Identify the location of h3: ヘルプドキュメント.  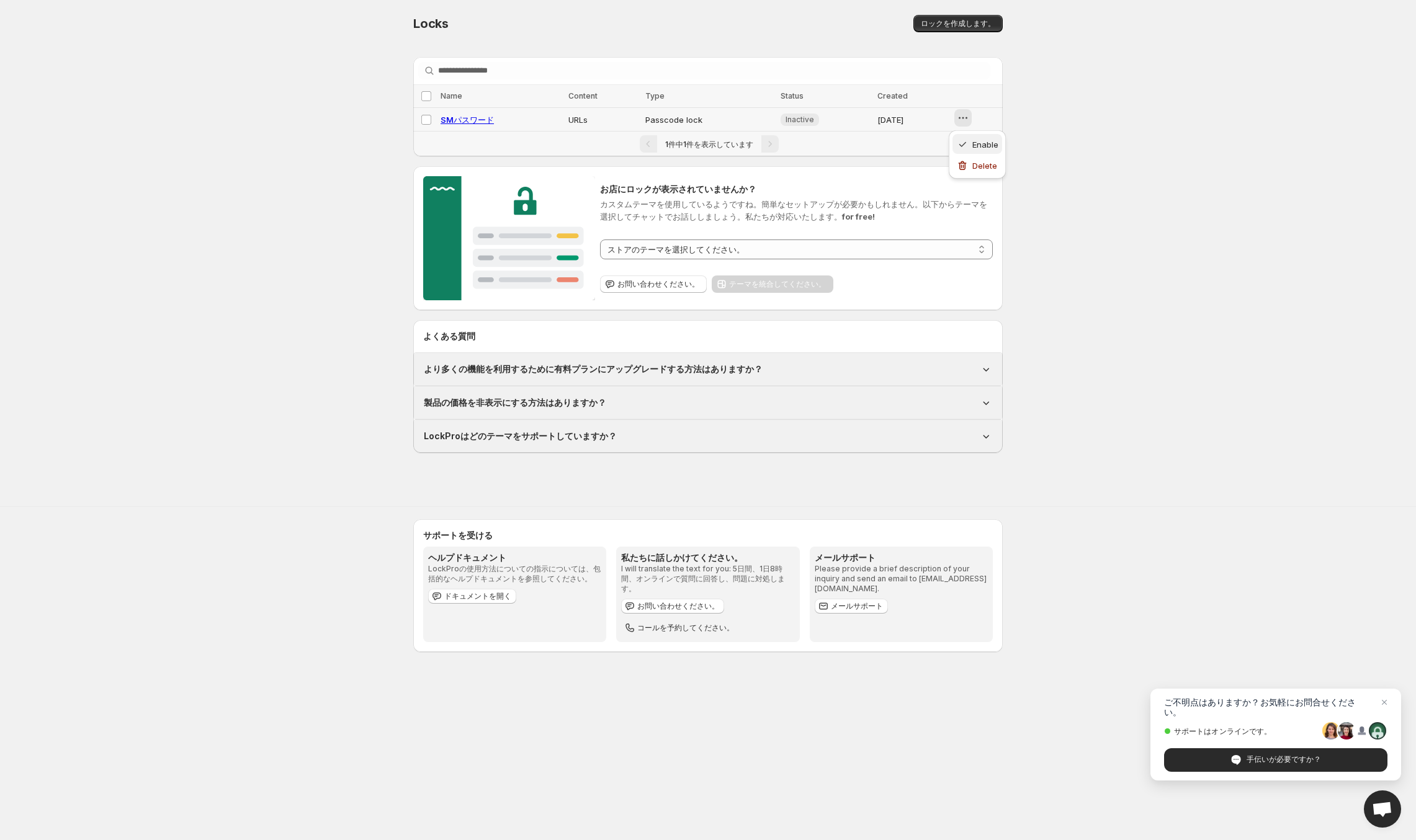
(514, 558).